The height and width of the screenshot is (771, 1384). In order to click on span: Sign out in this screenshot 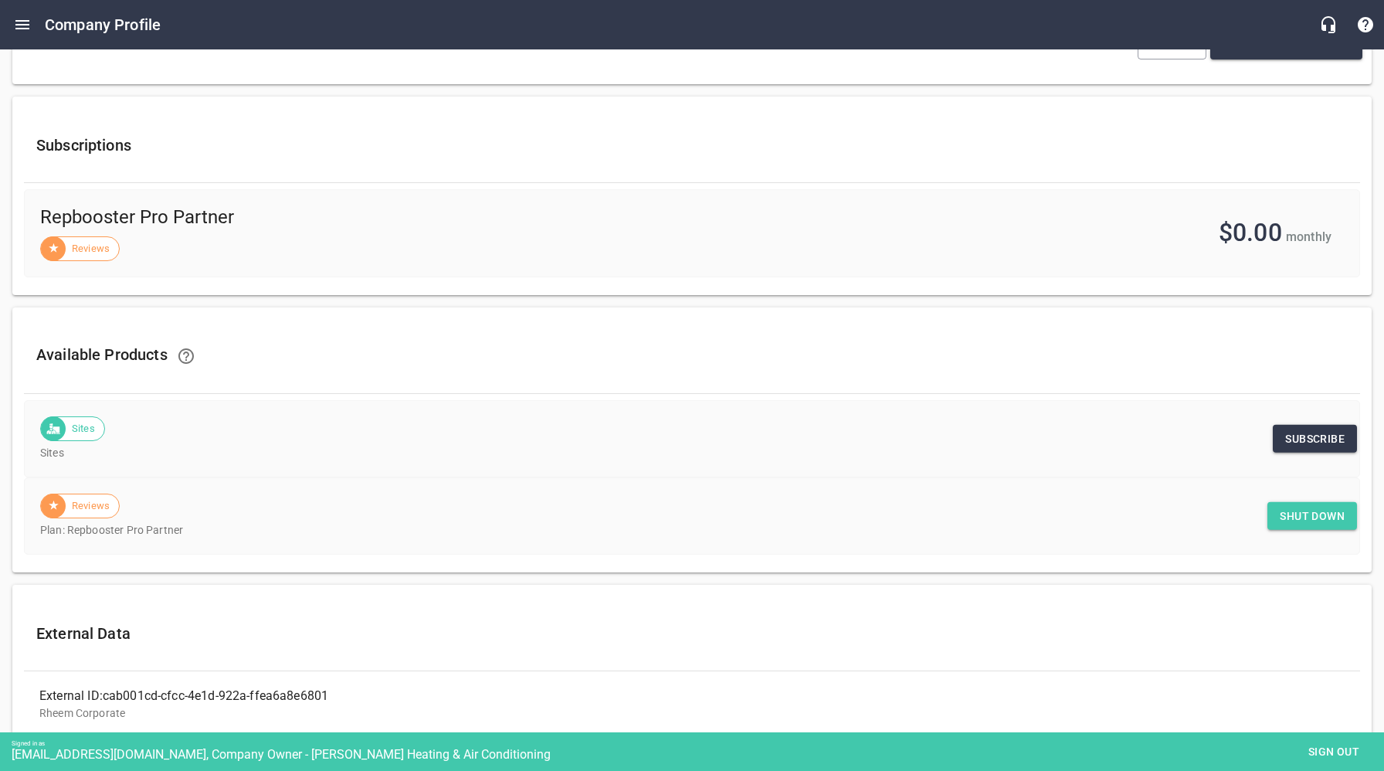, I will do `click(1334, 751)`.